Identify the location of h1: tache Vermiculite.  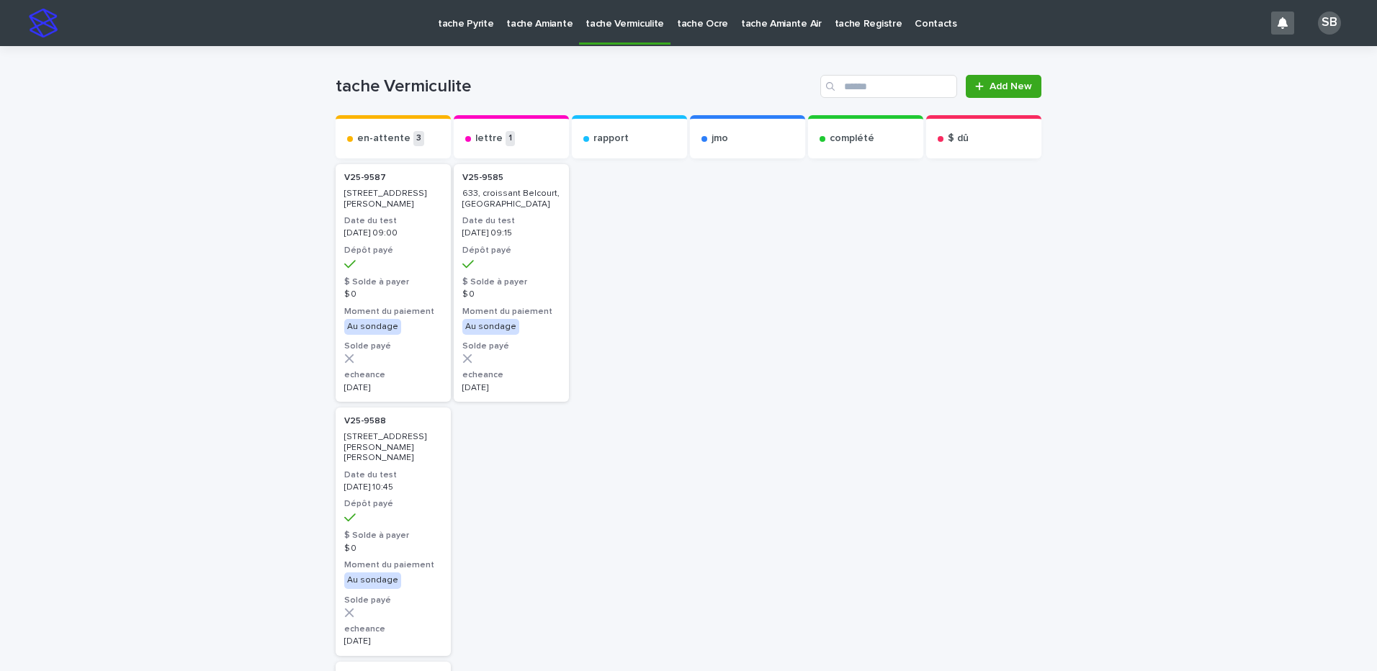
(575, 86).